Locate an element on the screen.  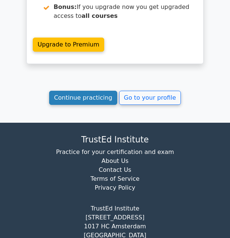
a: Privacy Policy is located at coordinates (115, 188).